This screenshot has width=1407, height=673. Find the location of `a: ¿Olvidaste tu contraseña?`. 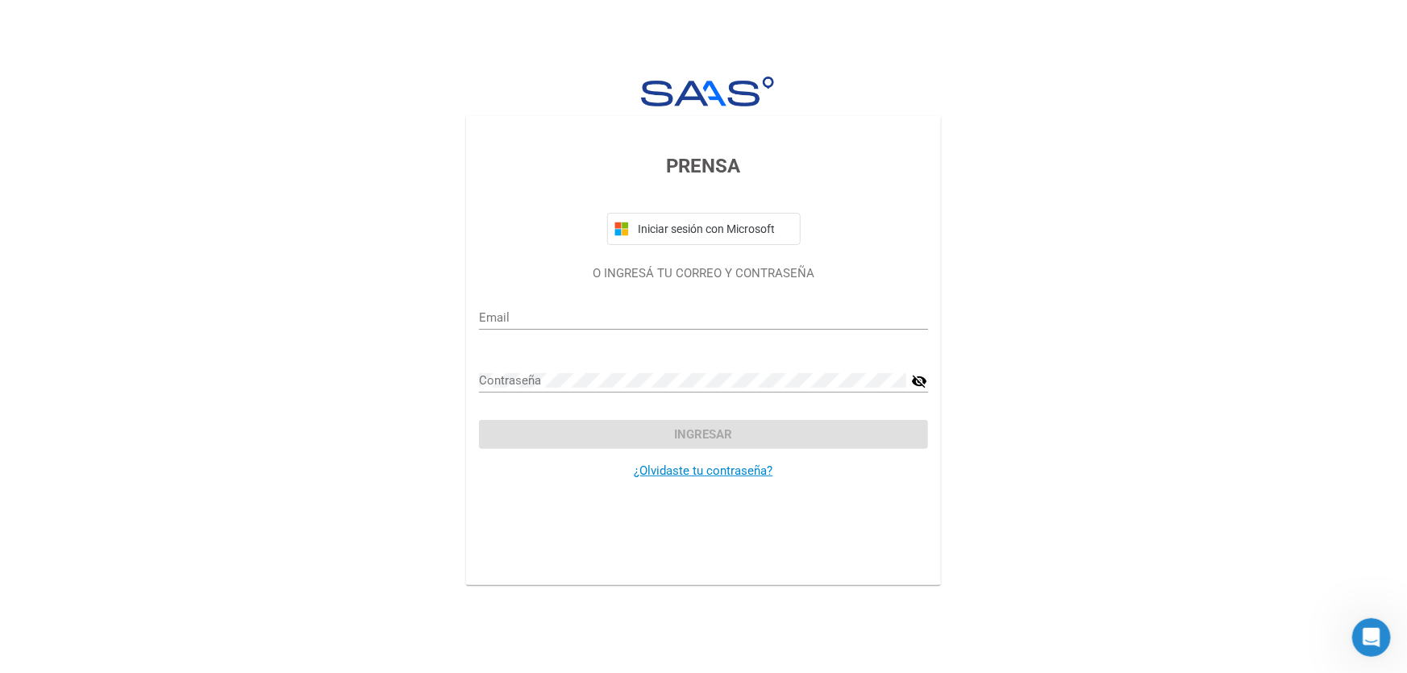

a: ¿Olvidaste tu contraseña? is located at coordinates (704, 471).